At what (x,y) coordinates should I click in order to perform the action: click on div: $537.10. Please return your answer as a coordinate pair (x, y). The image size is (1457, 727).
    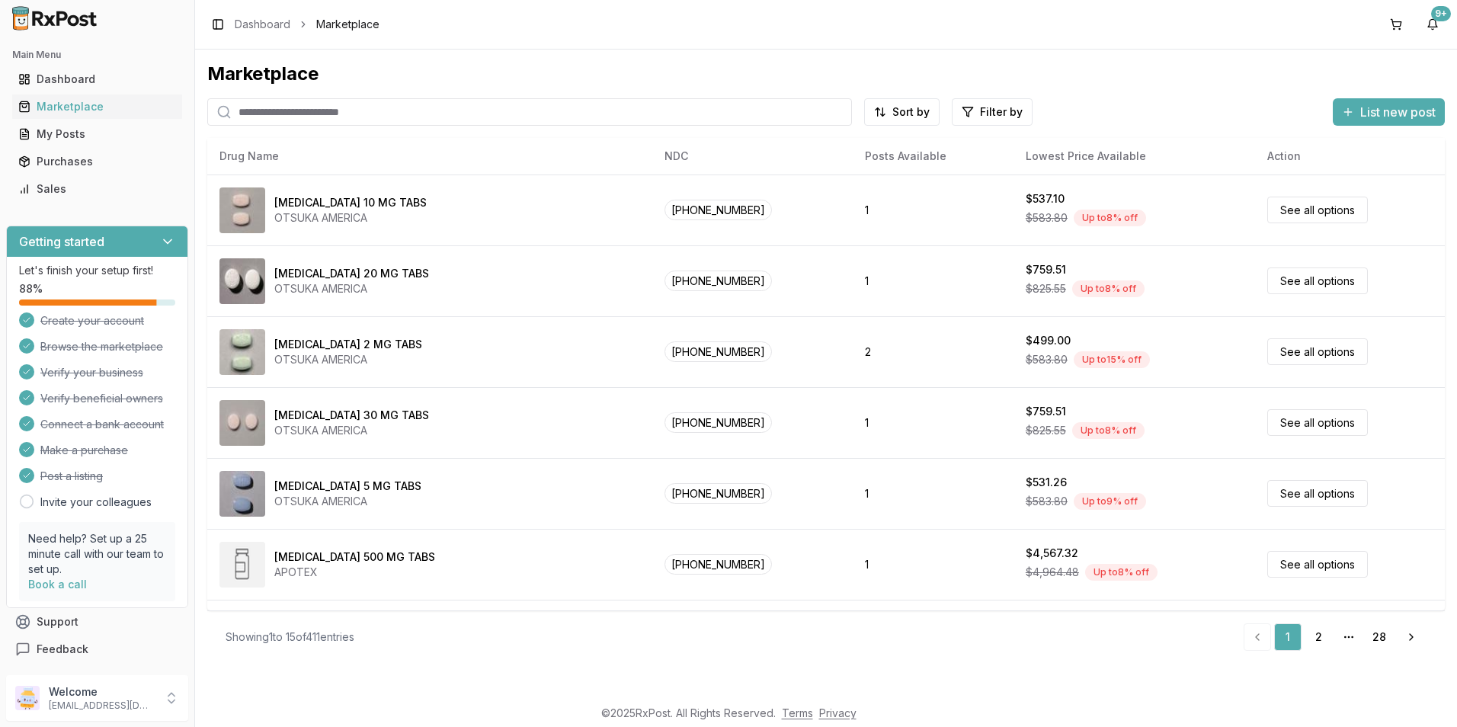
    Looking at the image, I should click on (1045, 199).